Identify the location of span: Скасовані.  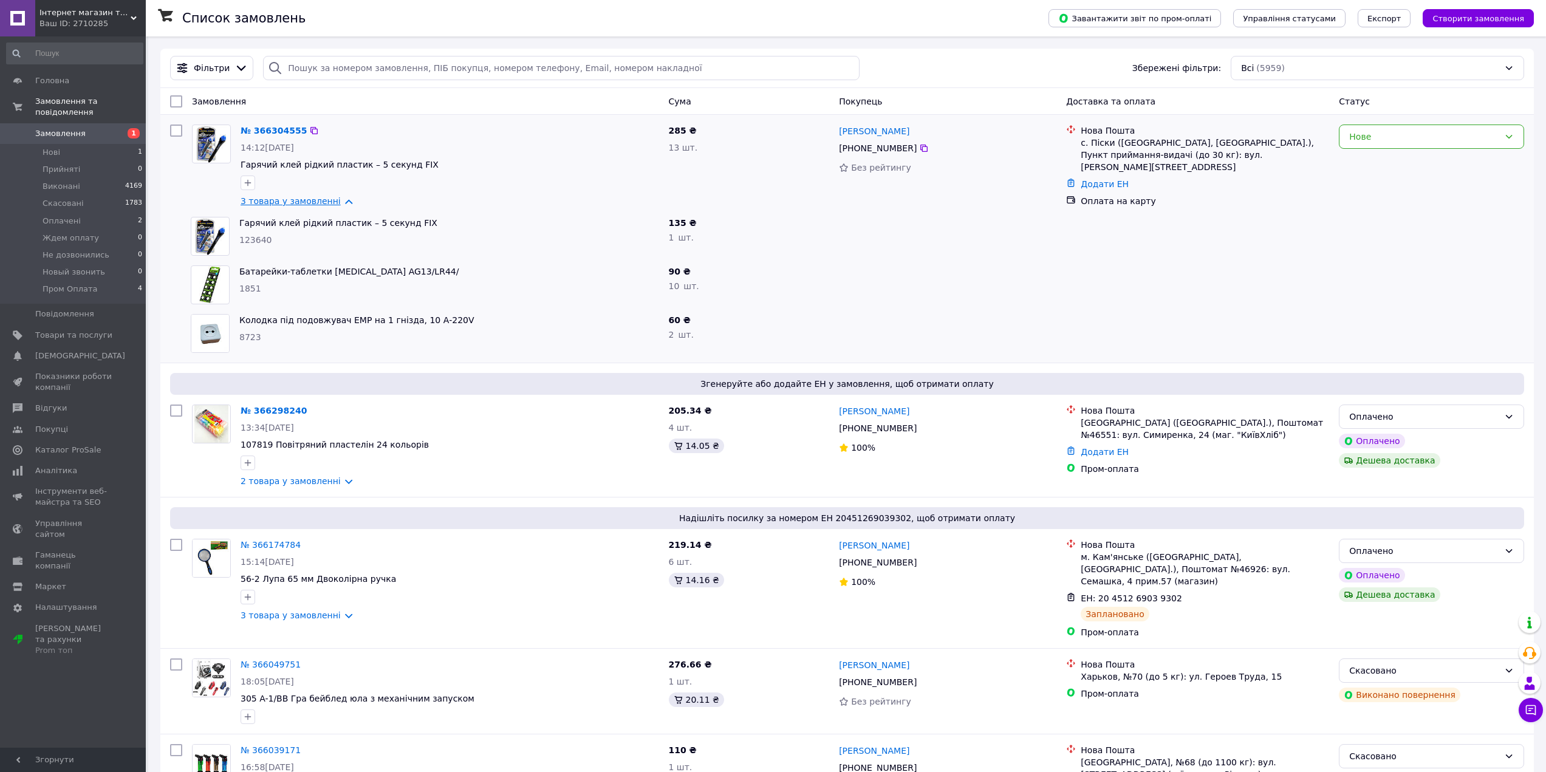
(63, 203).